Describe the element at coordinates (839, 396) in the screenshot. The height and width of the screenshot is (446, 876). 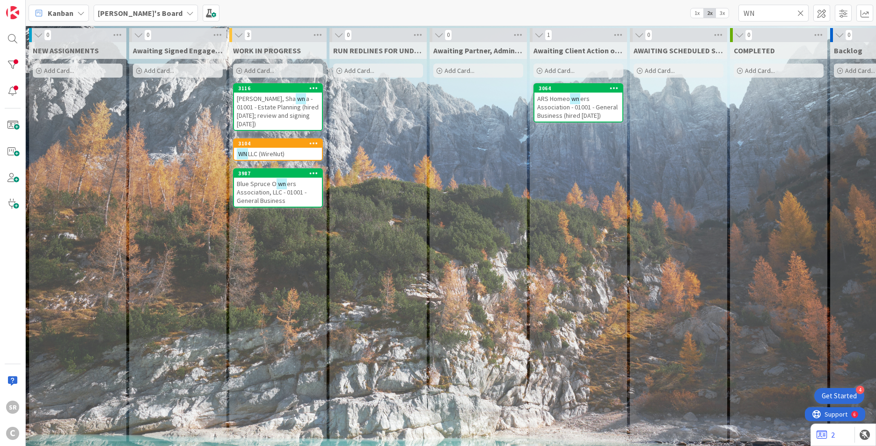
I see `div: Get Started` at that location.